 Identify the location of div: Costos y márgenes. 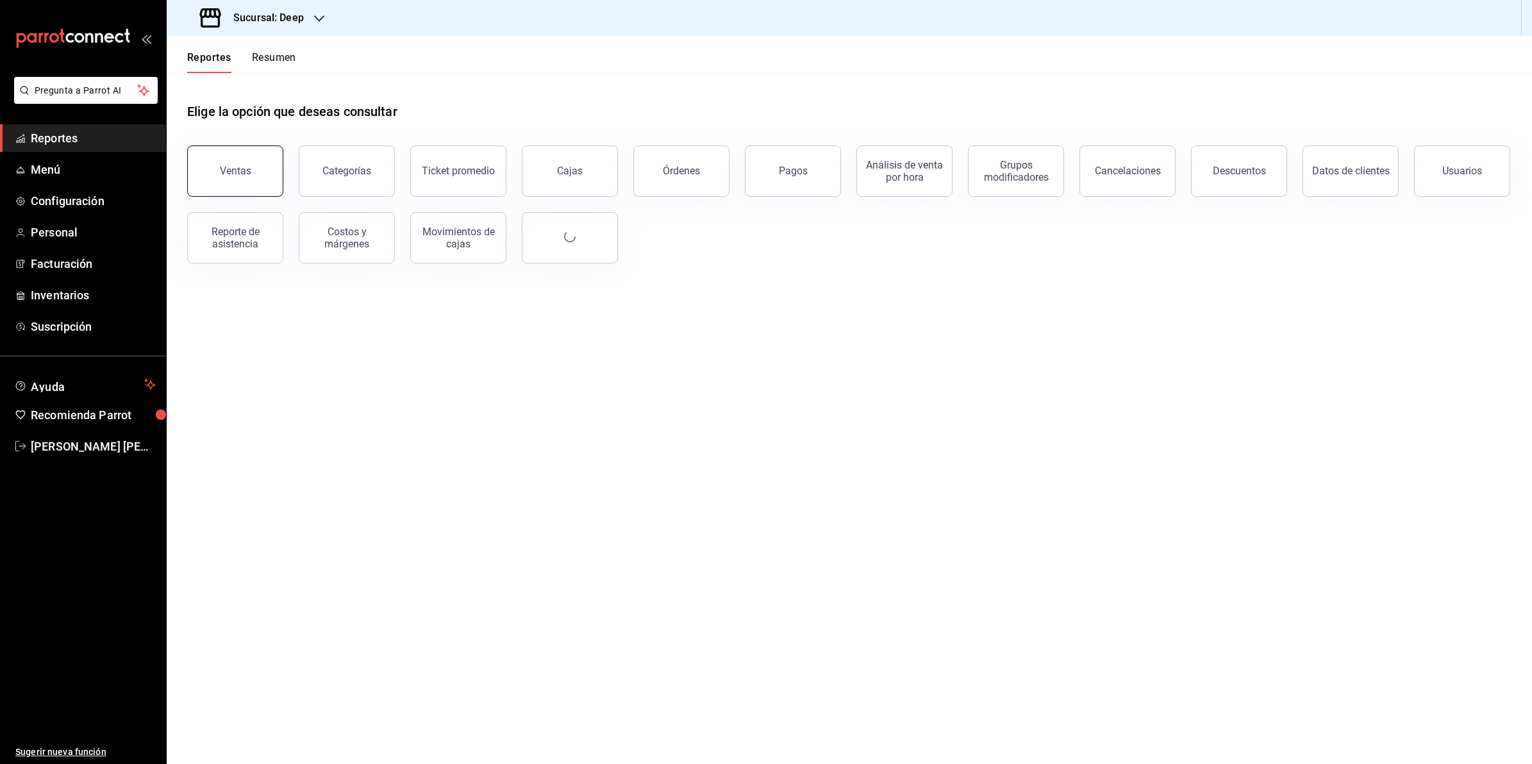
(347, 238).